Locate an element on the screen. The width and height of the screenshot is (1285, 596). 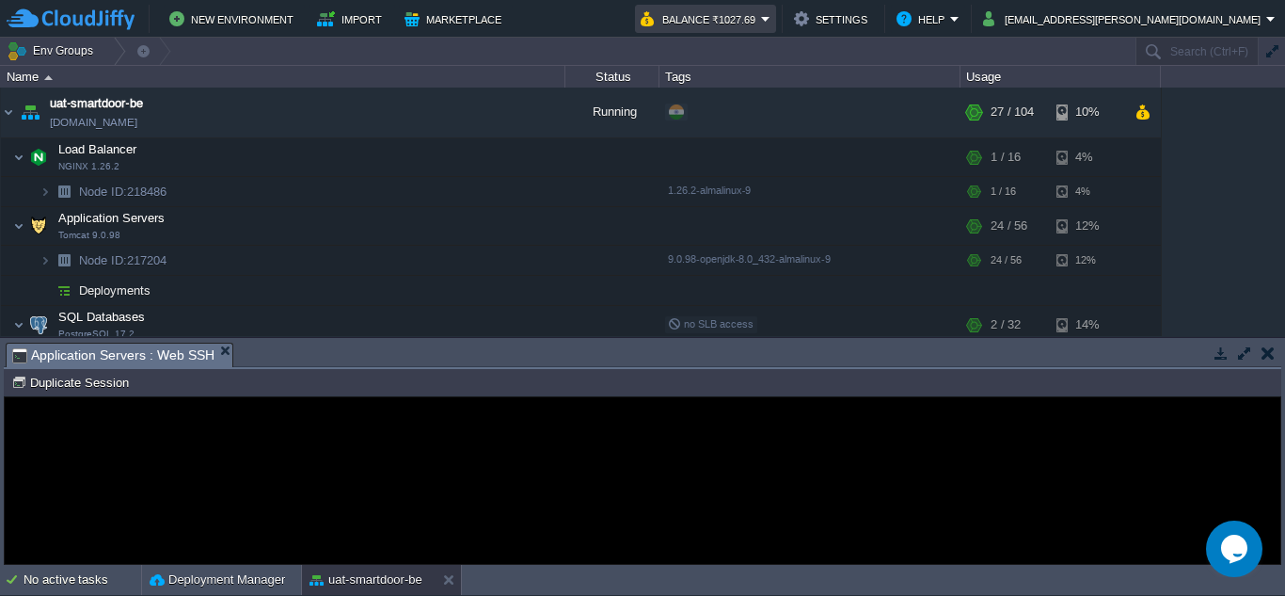
button: Help is located at coordinates (923, 19).